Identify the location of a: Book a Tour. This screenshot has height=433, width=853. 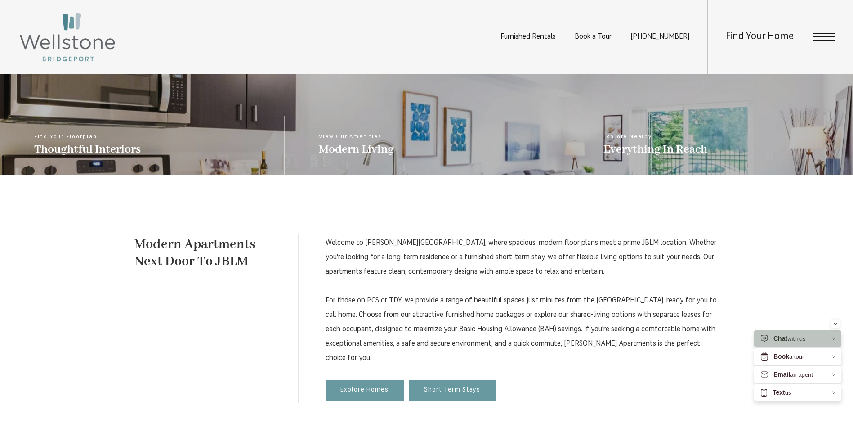
(593, 37).